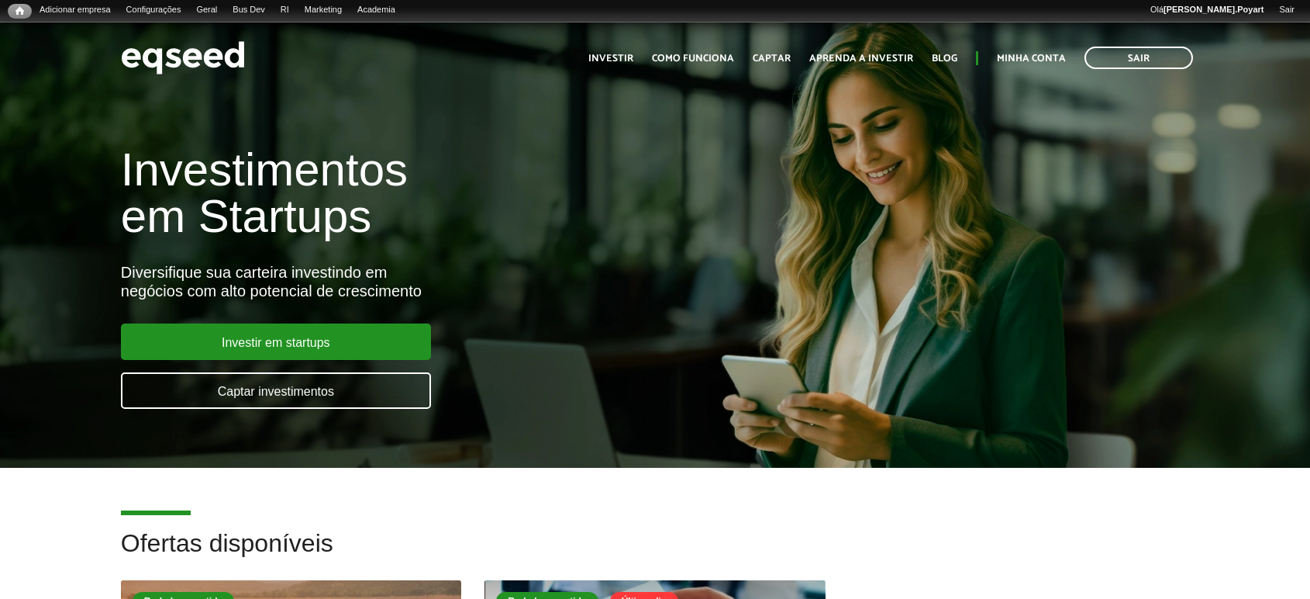  Describe the element at coordinates (693, 58) in the screenshot. I see `a: Como funciona` at that location.